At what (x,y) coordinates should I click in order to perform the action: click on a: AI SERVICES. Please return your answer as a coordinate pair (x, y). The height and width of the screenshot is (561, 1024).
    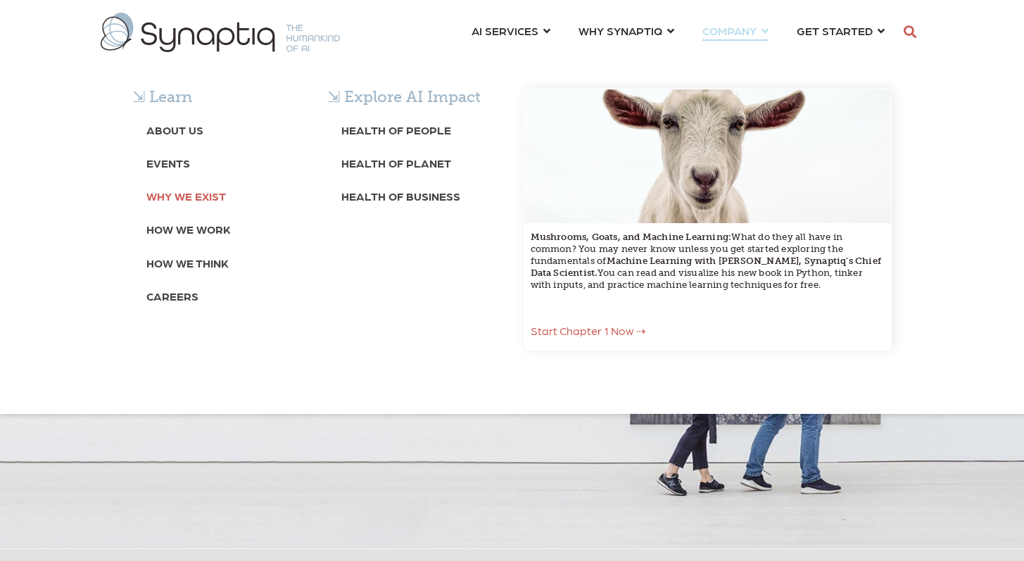
    Looking at the image, I should click on (511, 30).